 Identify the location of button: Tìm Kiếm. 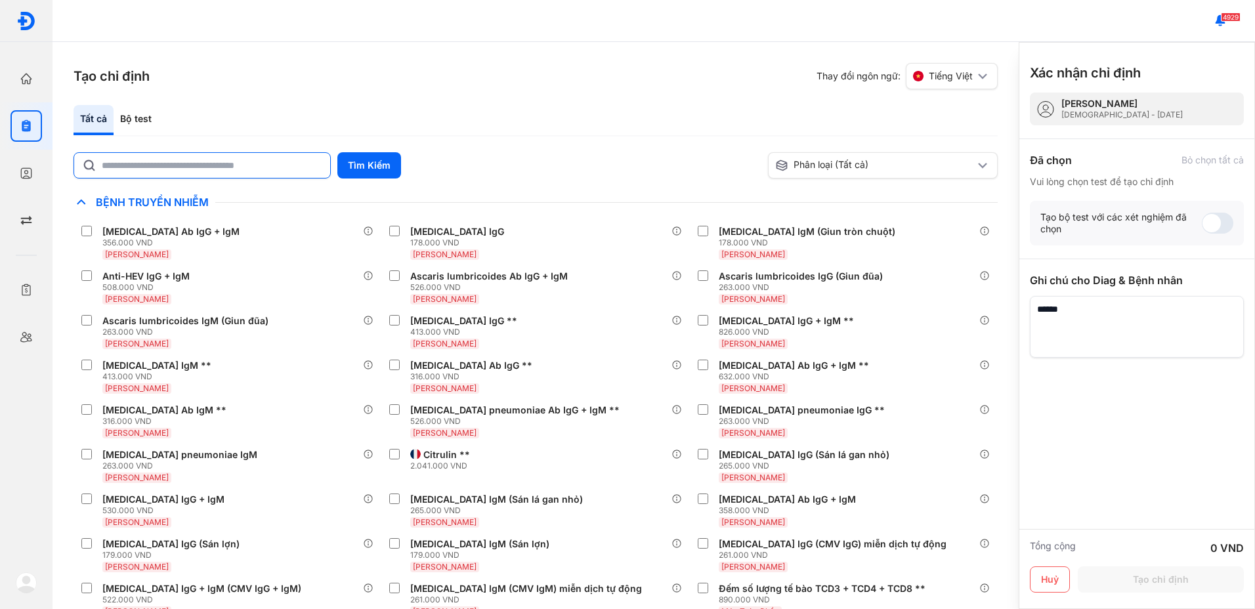
(369, 165).